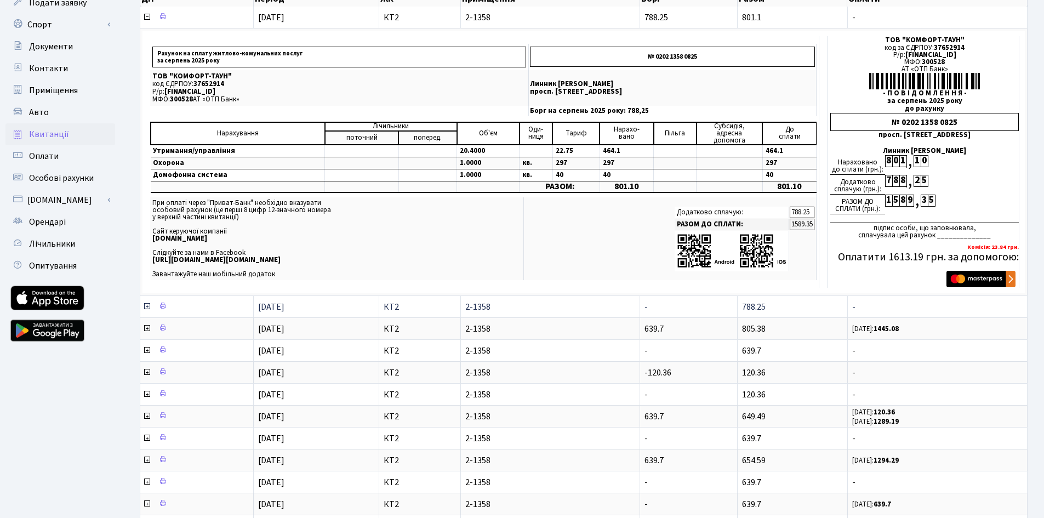 The width and height of the screenshot is (1044, 518). I want to click on div: за серпень 2025 року, so click(924, 101).